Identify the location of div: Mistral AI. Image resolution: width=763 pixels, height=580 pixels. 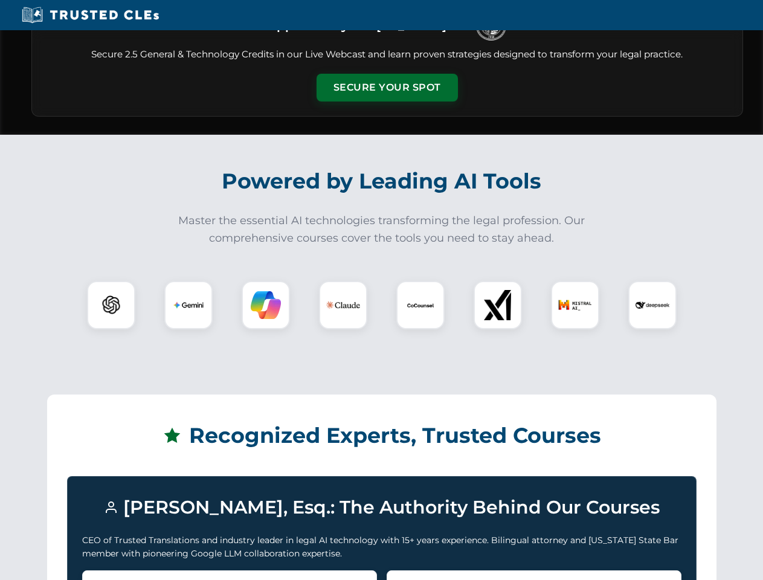
(575, 305).